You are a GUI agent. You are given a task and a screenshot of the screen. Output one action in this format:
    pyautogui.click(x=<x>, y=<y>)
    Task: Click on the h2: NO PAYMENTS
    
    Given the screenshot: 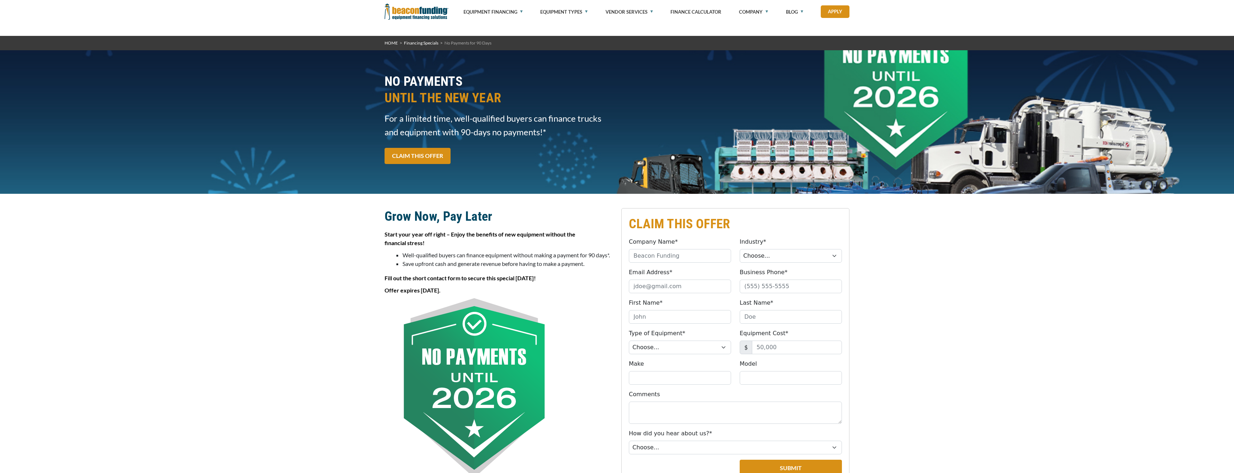 What is the action you would take?
    pyautogui.click(x=499, y=90)
    